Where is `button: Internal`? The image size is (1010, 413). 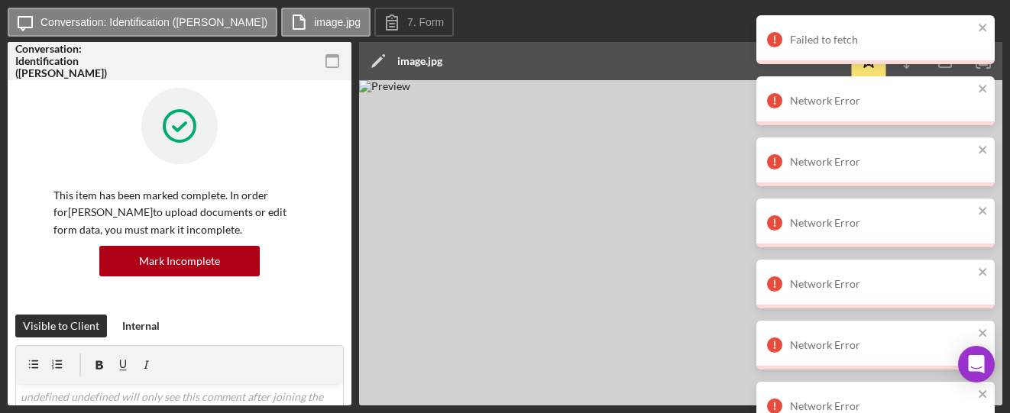
button: Internal is located at coordinates (141, 326).